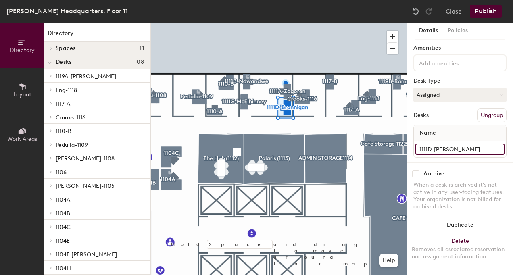 Image resolution: width=513 pixels, height=275 pixels. What do you see at coordinates (428, 31) in the screenshot?
I see `button: Details` at bounding box center [428, 31].